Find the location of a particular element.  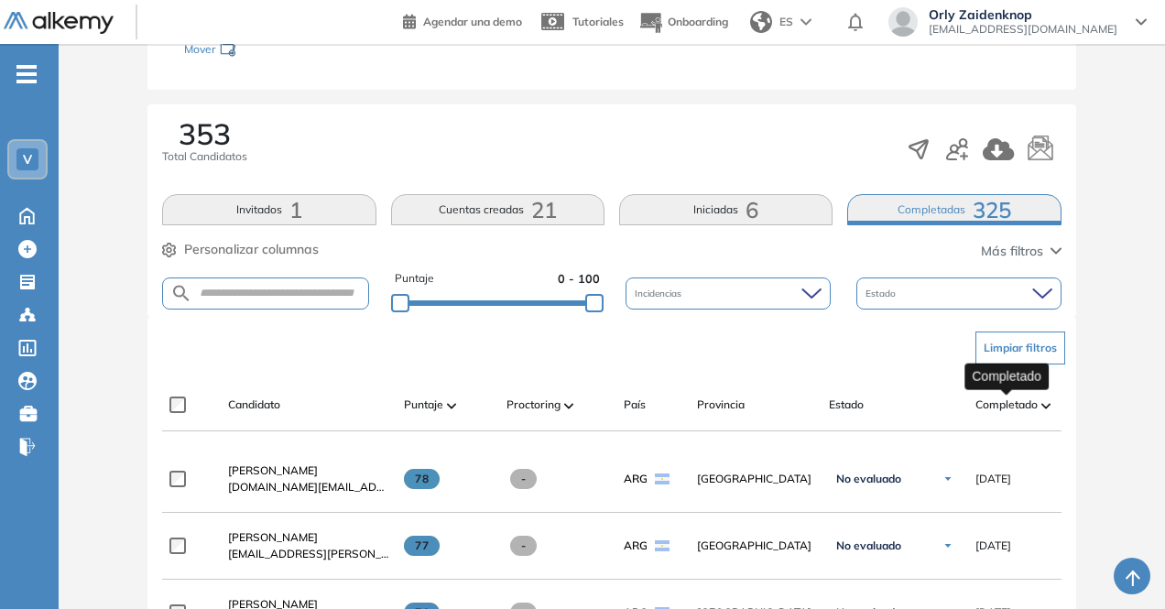

span: 0 - 100 is located at coordinates (579, 278).